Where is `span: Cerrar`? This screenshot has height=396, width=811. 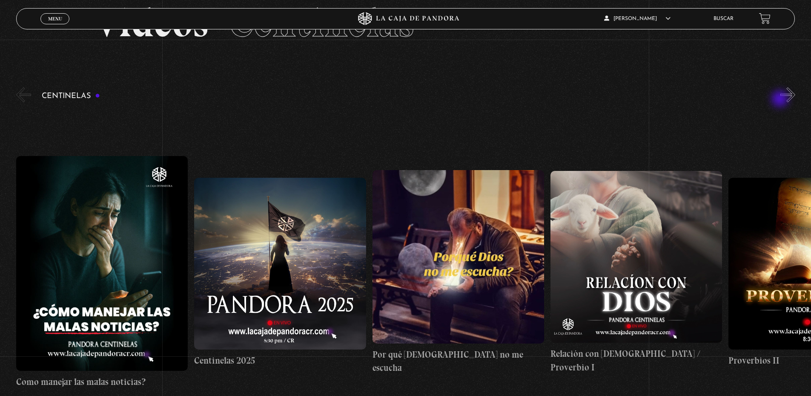 span: Cerrar is located at coordinates (55, 26).